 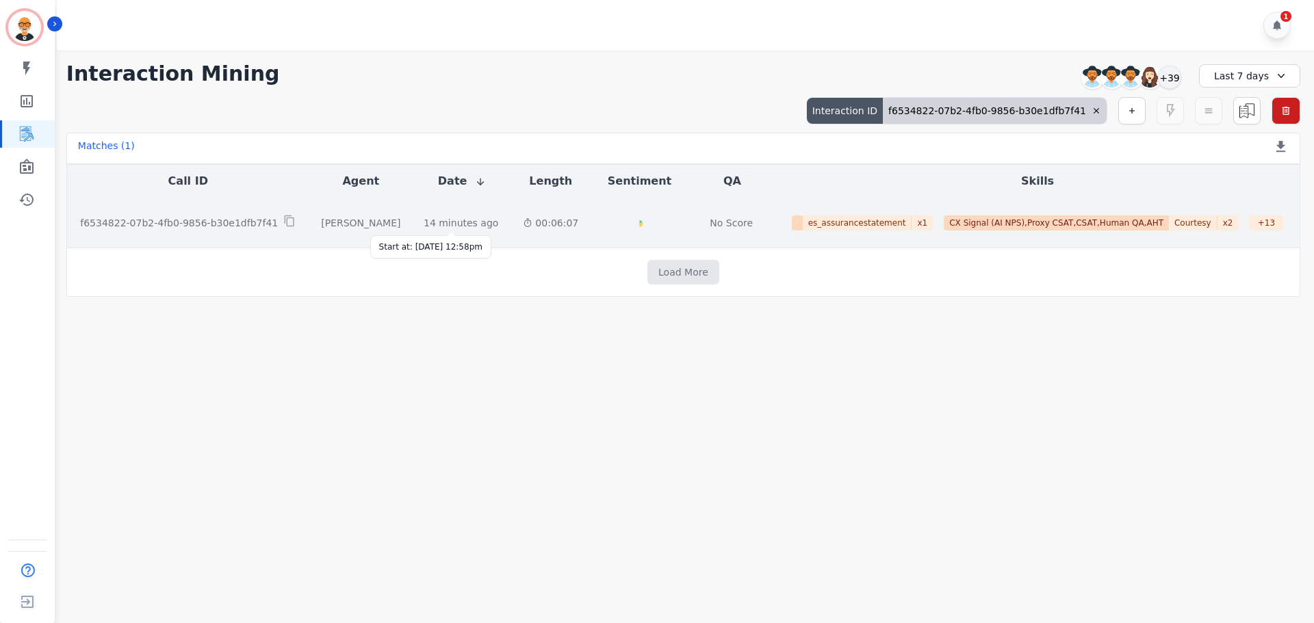 What do you see at coordinates (1037, 181) in the screenshot?
I see `button: Skills` at bounding box center [1037, 181].